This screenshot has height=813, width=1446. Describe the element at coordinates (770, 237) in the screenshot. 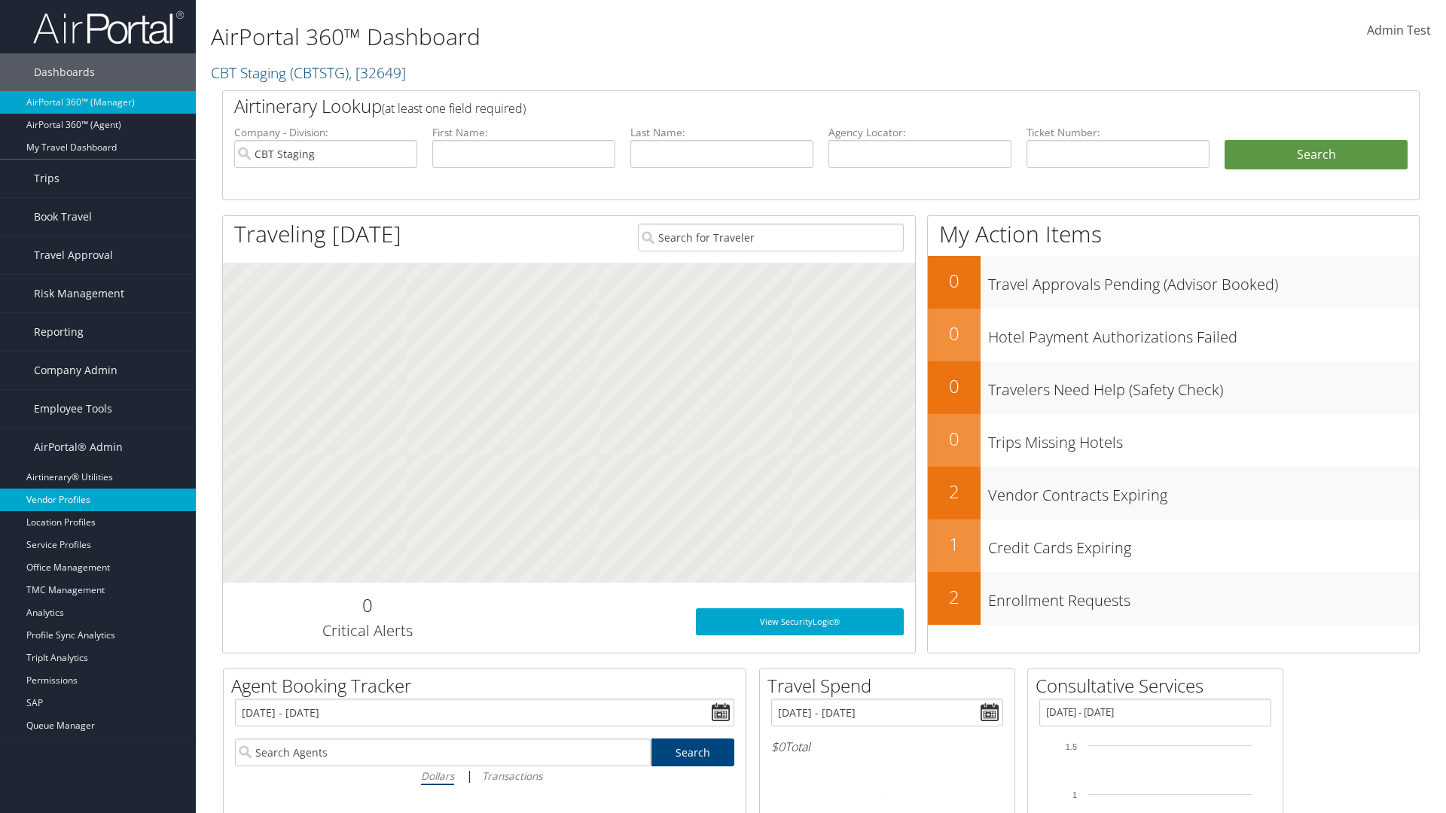

I see `input: Search for Traveler` at that location.